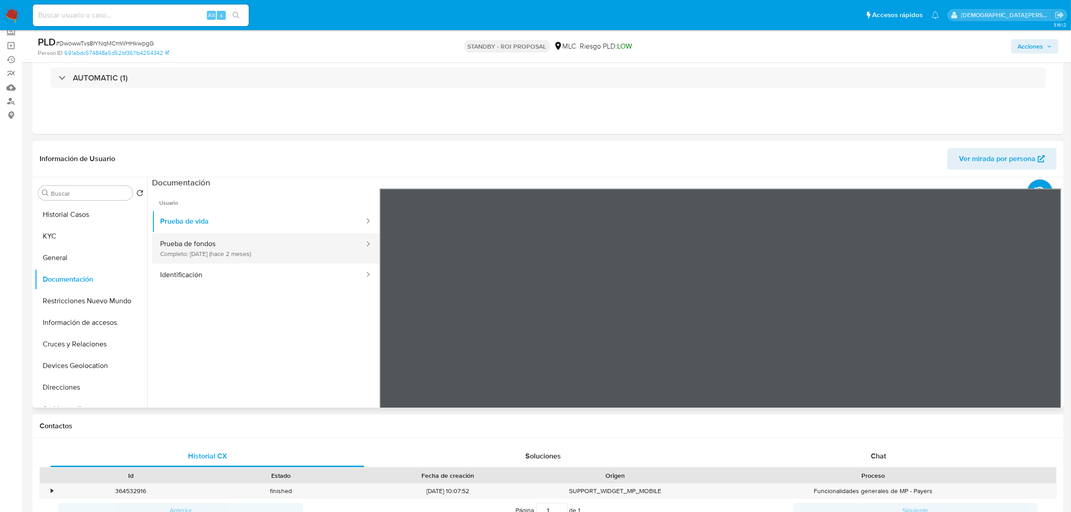 This screenshot has height=512, width=1071. Describe the element at coordinates (1030, 46) in the screenshot. I see `span: Acciones` at that location.